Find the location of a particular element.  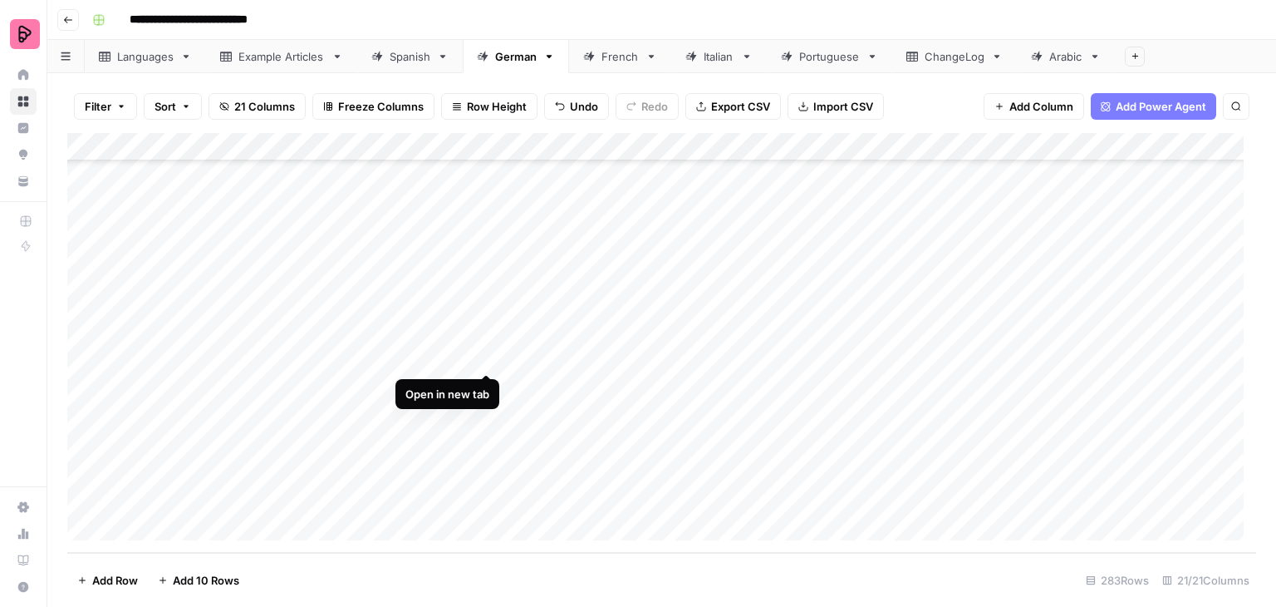

a: Home is located at coordinates (23, 75).